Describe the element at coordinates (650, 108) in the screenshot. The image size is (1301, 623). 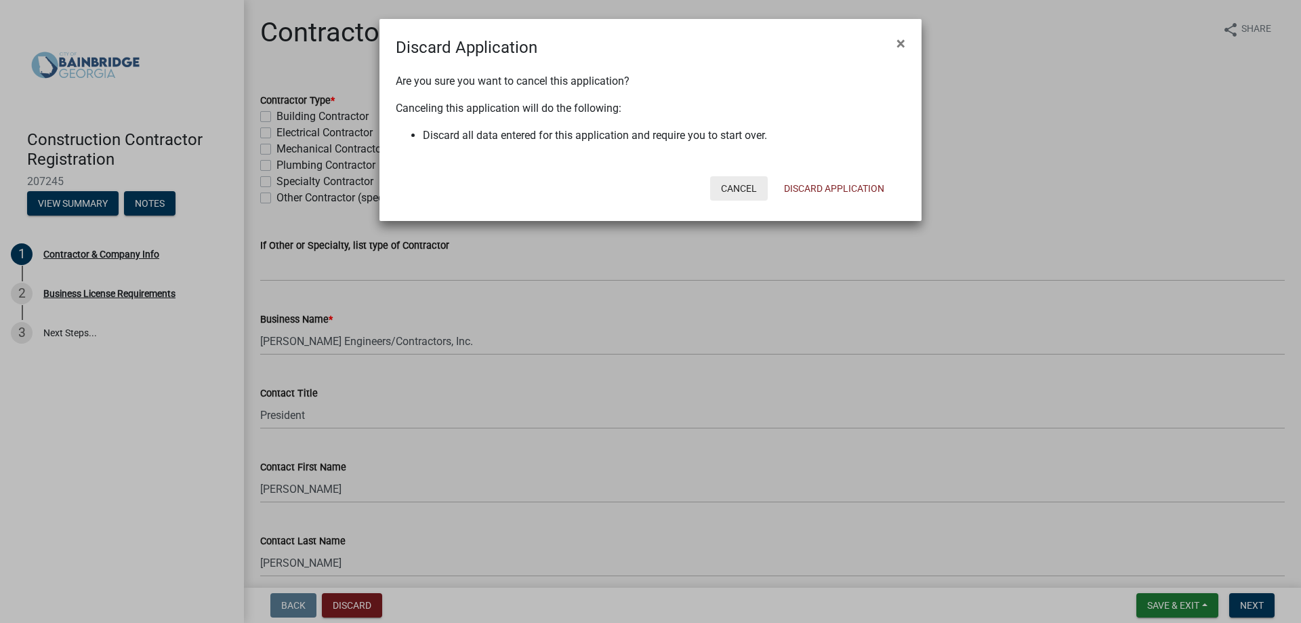
I see `p: Canceling this application will do the following:` at that location.